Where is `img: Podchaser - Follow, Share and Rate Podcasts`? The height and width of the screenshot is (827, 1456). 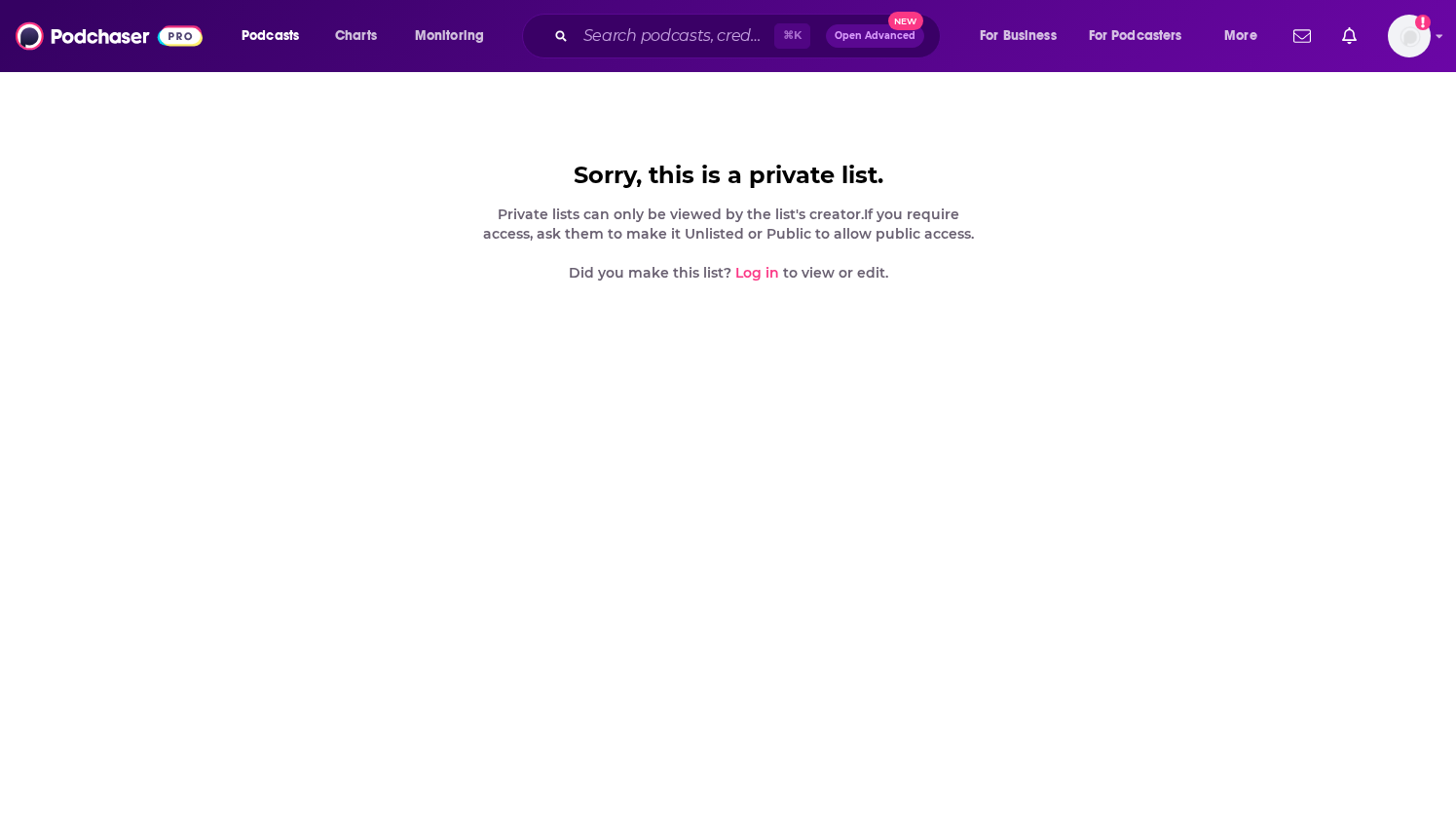 img: Podchaser - Follow, Share and Rate Podcasts is located at coordinates (109, 36).